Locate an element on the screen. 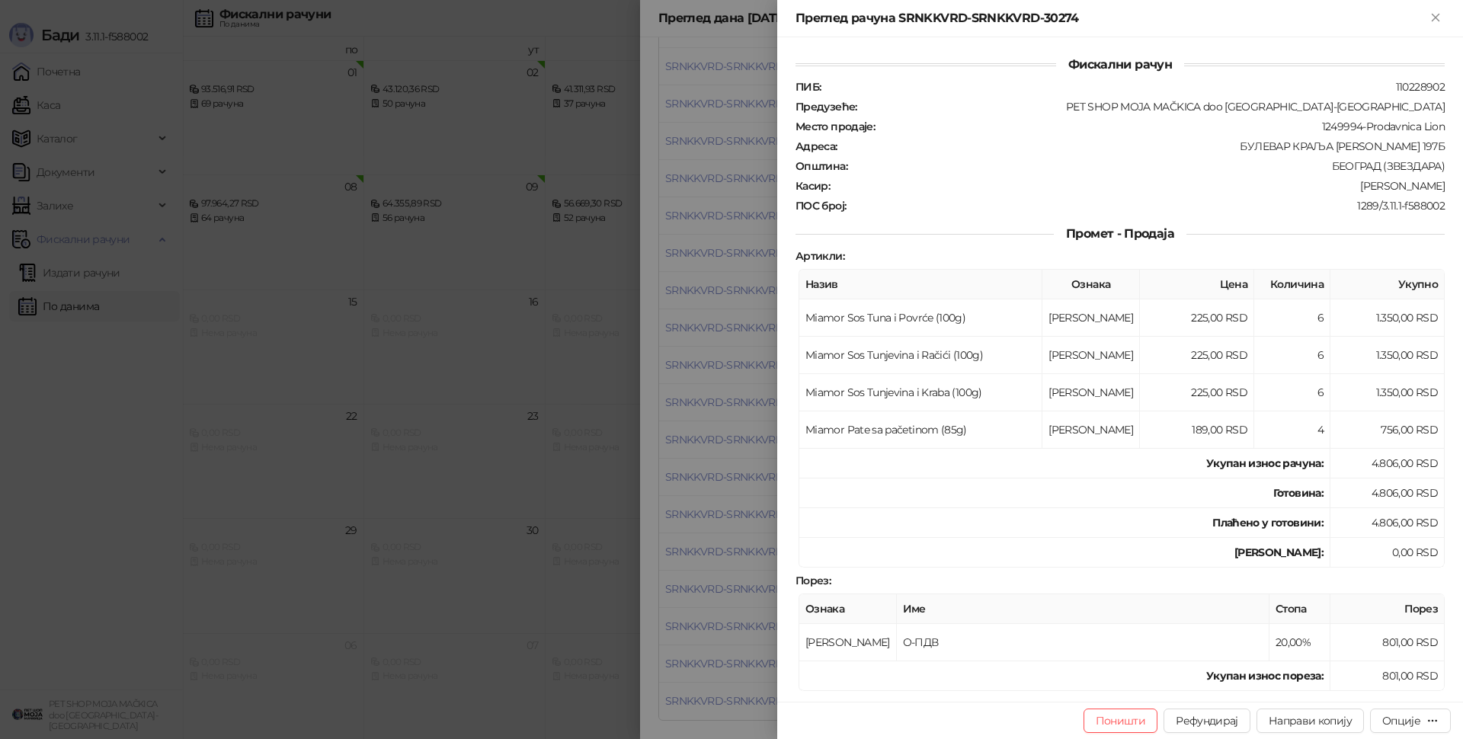 Image resolution: width=1463 pixels, height=739 pixels. td: О-ПДВ is located at coordinates (1083, 642).